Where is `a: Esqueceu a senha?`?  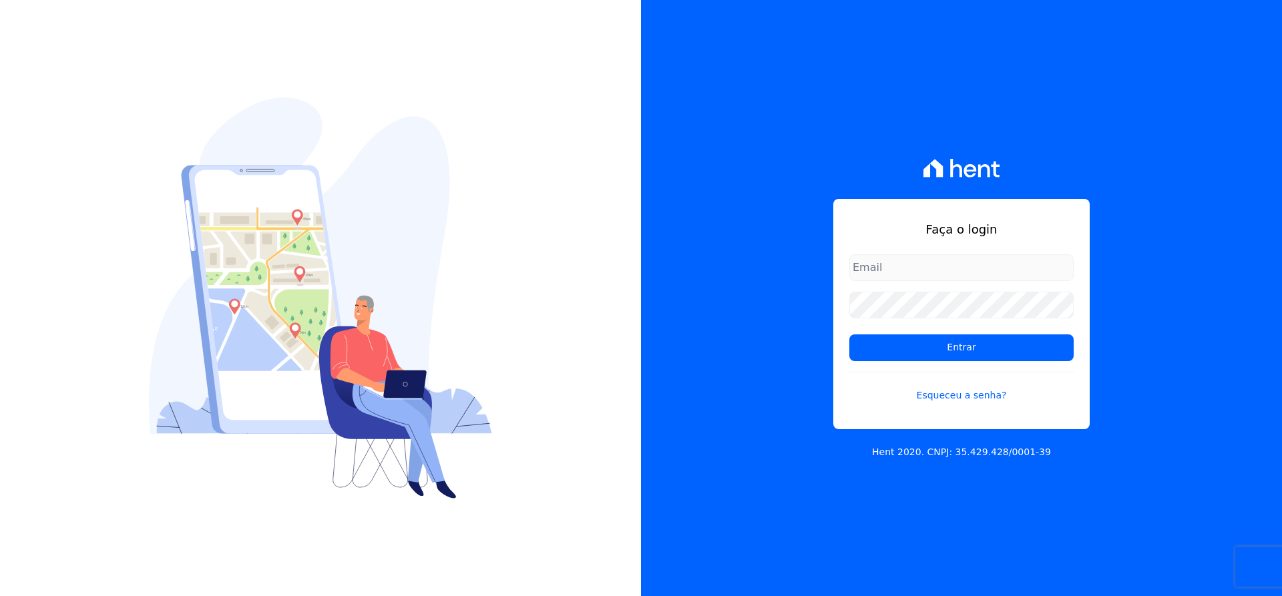 a: Esqueceu a senha? is located at coordinates (961, 387).